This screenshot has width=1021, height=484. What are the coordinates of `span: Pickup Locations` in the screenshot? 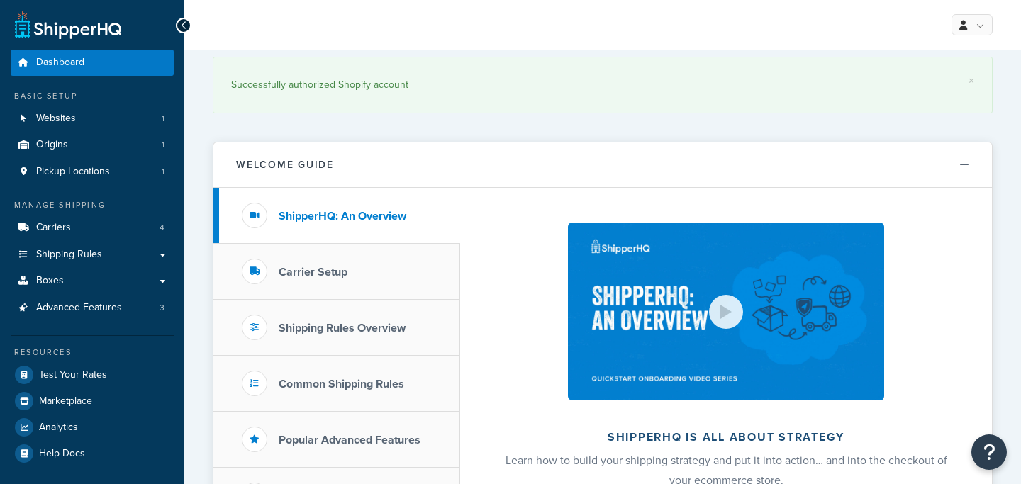 It's located at (73, 172).